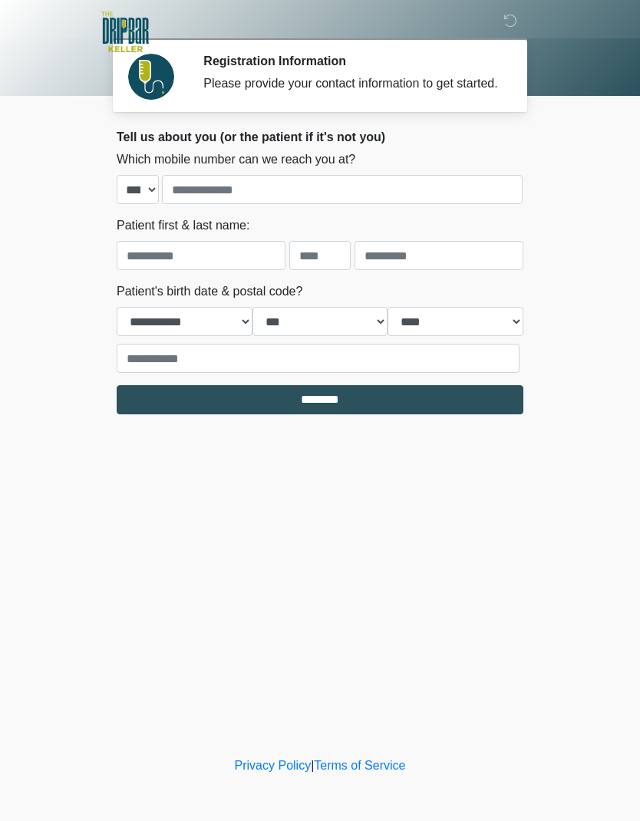 The height and width of the screenshot is (821, 640). I want to click on img: Agent Avatar, so click(151, 77).